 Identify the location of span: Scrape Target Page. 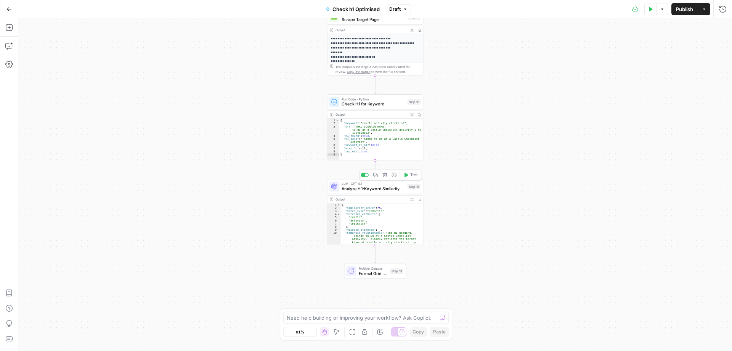
(373, 19).